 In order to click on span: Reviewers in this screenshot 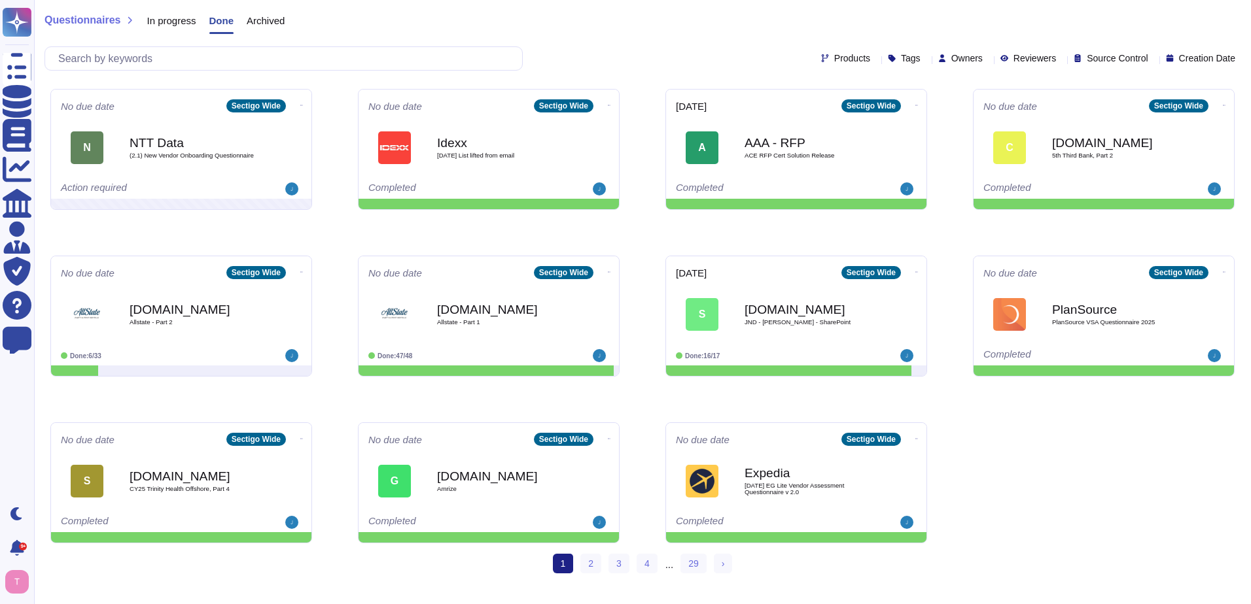, I will do `click(1034, 58)`.